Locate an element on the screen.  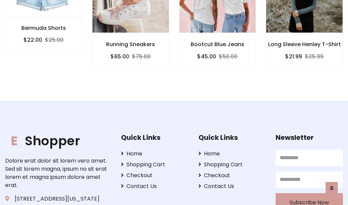
del: $25.99 is located at coordinates (314, 56).